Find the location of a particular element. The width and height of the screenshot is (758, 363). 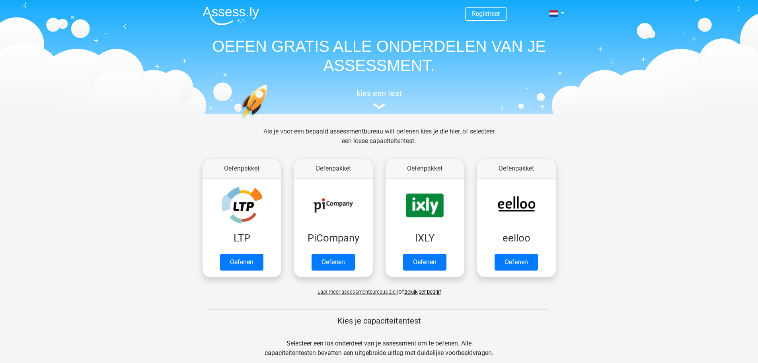

a: Registreer is located at coordinates (486, 14).